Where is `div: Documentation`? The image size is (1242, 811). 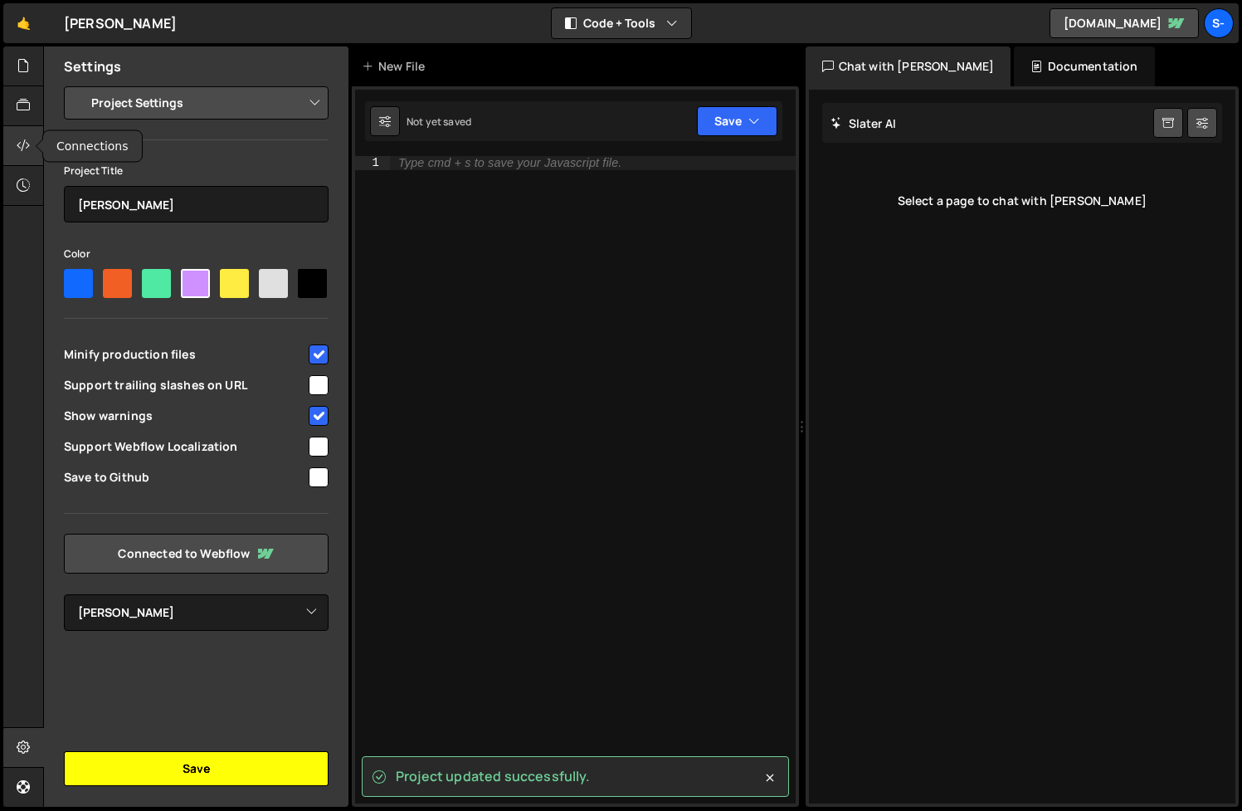
div: Documentation is located at coordinates (1084, 66).